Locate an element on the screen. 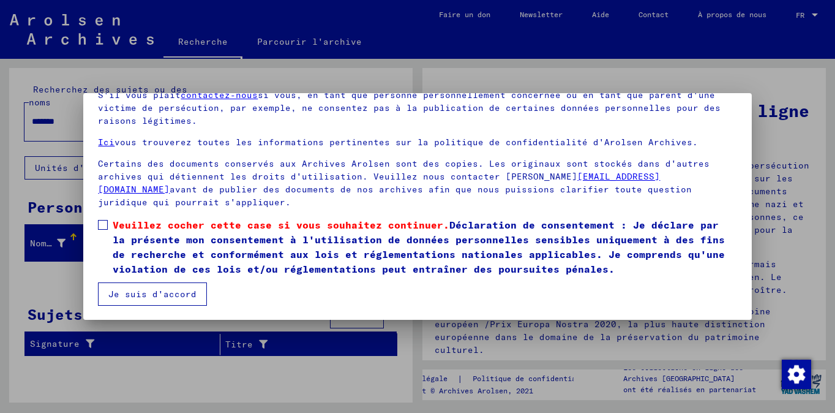  p: vous trouverez toutes les informations pertinentes sur la politique de confidentialité d'Arolsen ... is located at coordinates (417, 142).